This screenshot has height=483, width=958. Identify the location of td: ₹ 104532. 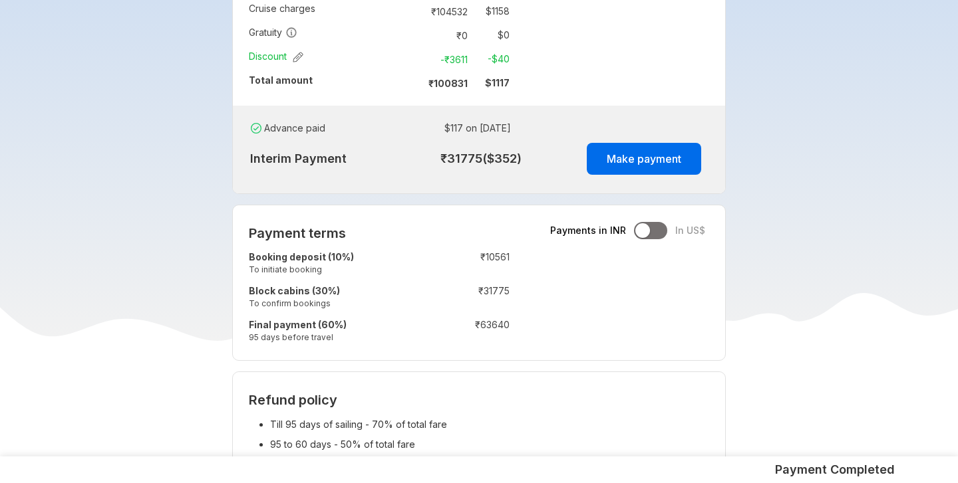
(445, 11).